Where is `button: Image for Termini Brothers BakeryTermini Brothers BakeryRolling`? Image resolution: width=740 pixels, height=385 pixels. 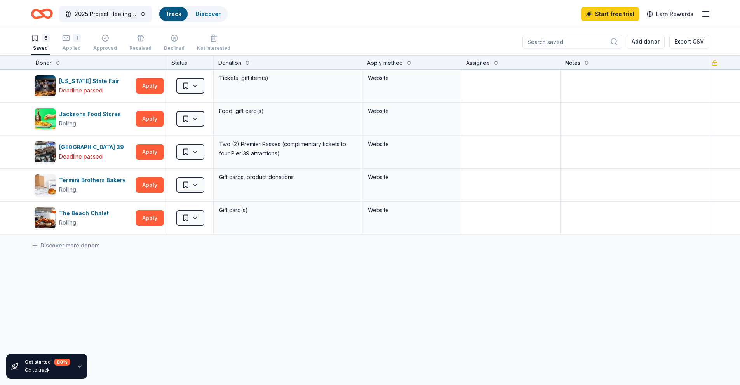
button: Image for Termini Brothers BakeryTermini Brothers BakeryRolling is located at coordinates (84, 185).